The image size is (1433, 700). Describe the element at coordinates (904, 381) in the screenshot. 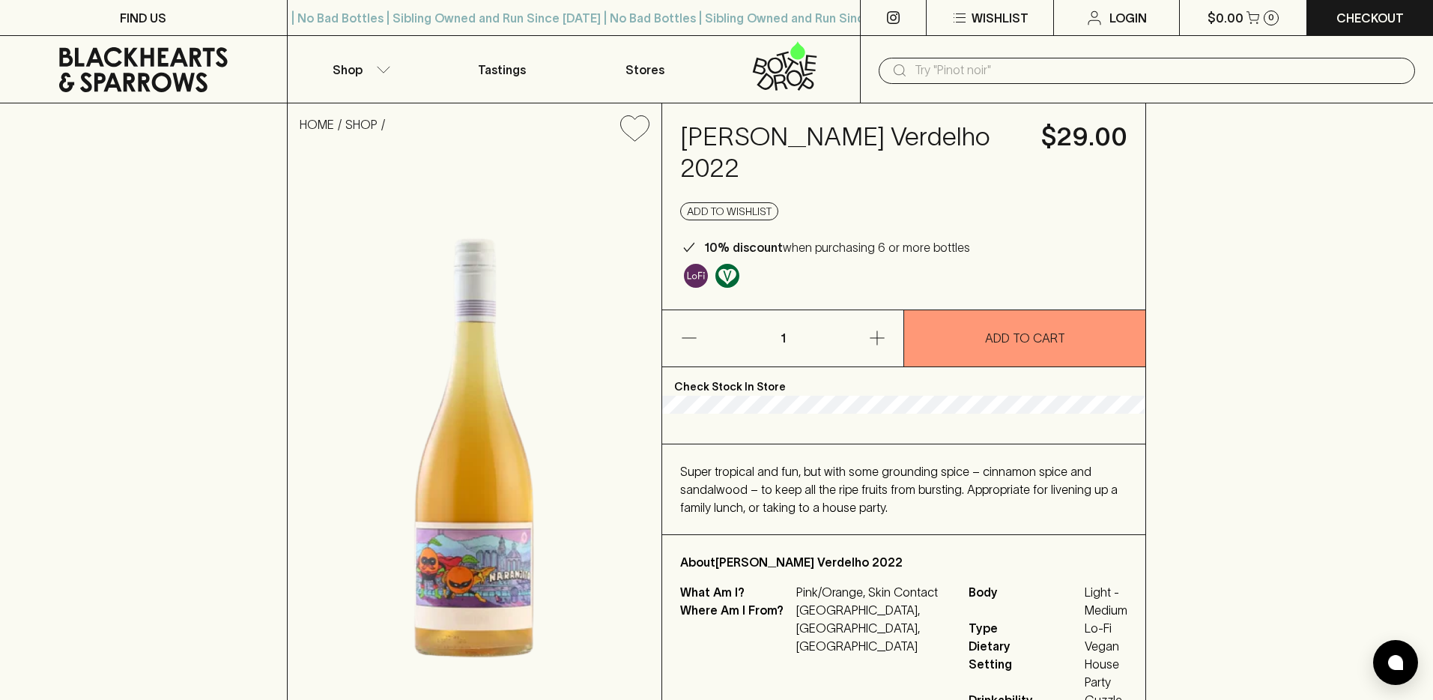

I see `p: Check Stock In Store` at that location.